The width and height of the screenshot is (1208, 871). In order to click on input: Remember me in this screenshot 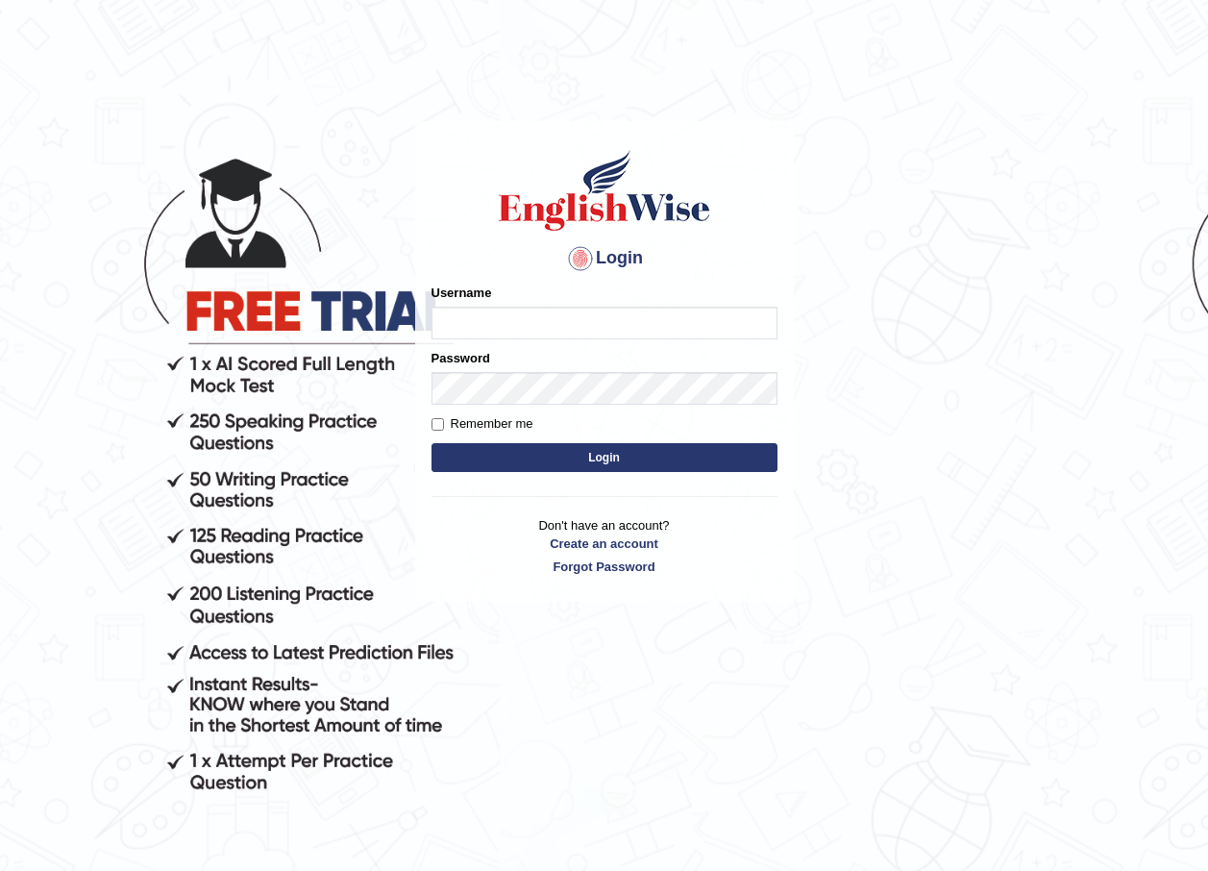, I will do `click(437, 424)`.